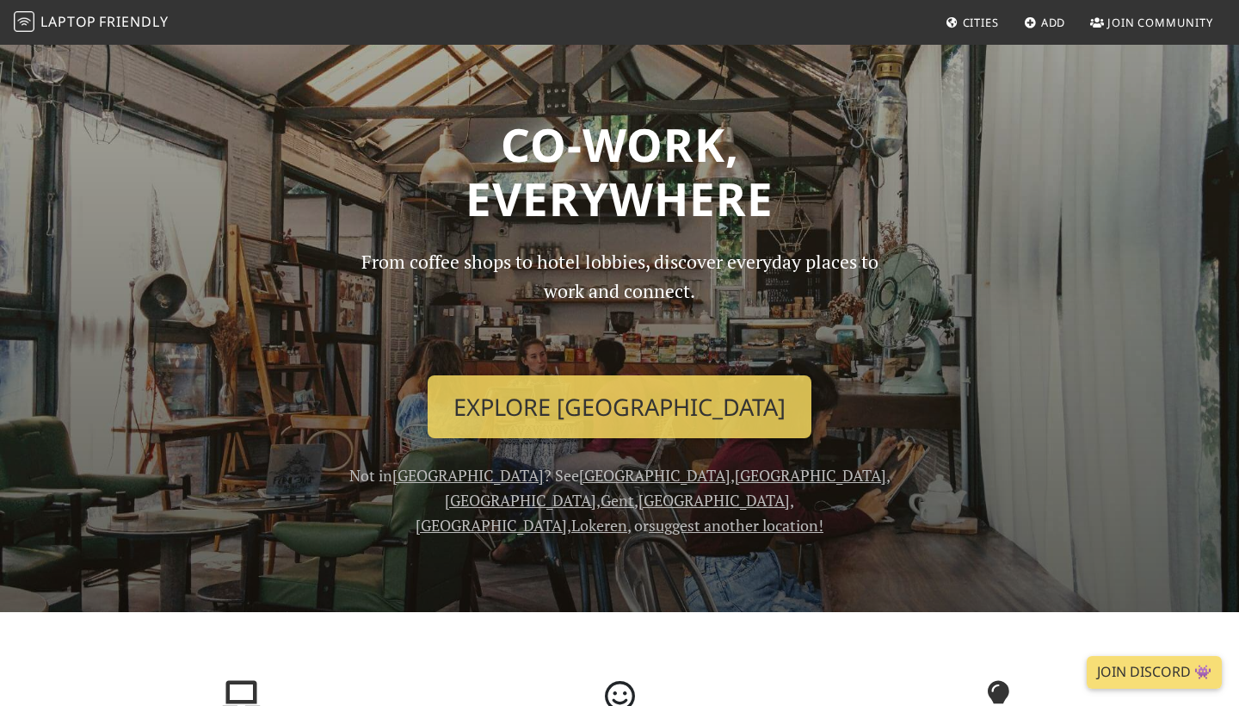 The width and height of the screenshot is (1239, 706). I want to click on a: Join Discord 👾, so click(1154, 672).